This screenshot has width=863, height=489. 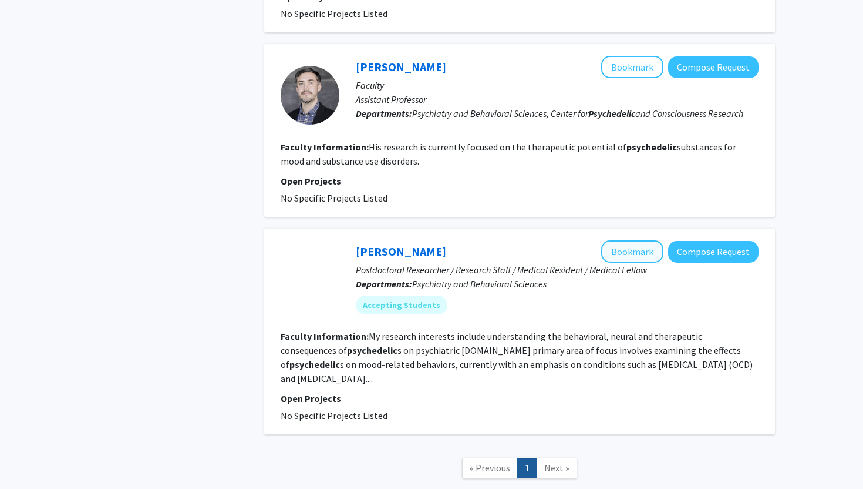 I want to click on mat-chip: Accepting Students, so click(x=402, y=305).